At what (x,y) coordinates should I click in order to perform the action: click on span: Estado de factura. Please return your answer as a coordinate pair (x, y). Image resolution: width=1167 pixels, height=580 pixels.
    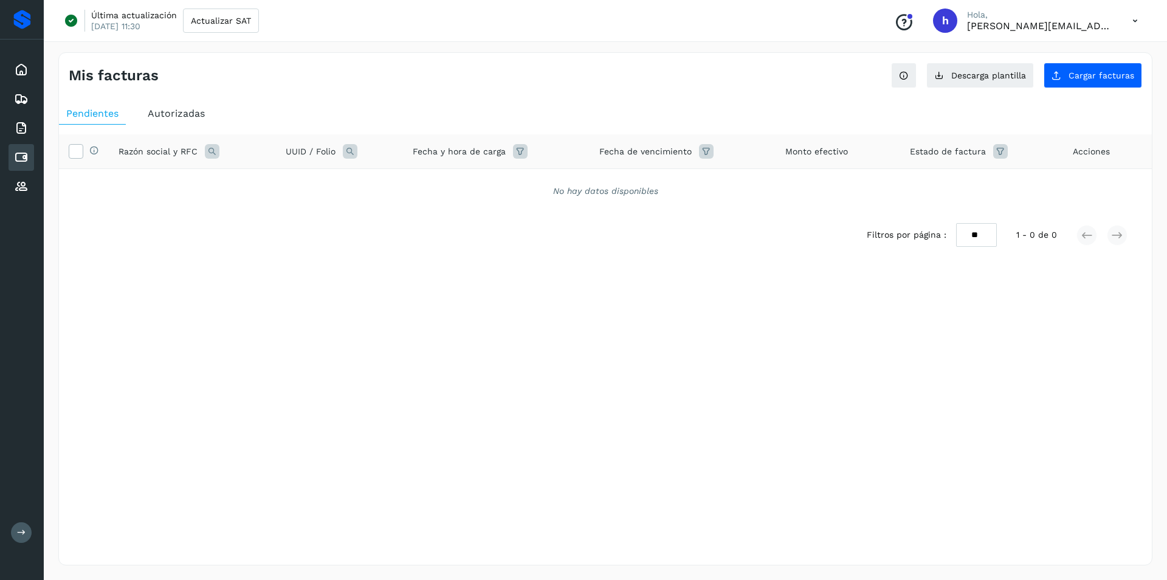
    Looking at the image, I should click on (947, 151).